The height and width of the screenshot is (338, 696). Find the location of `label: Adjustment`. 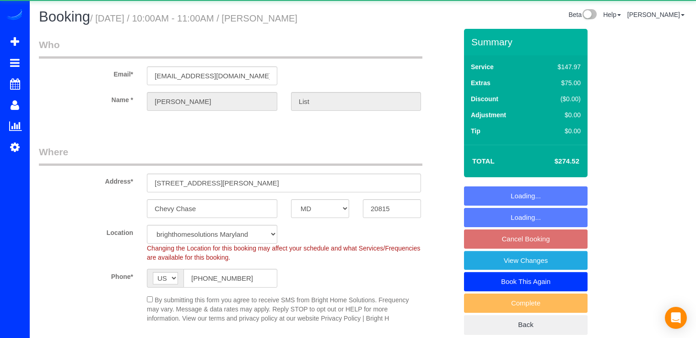

label: Adjustment is located at coordinates (488, 115).